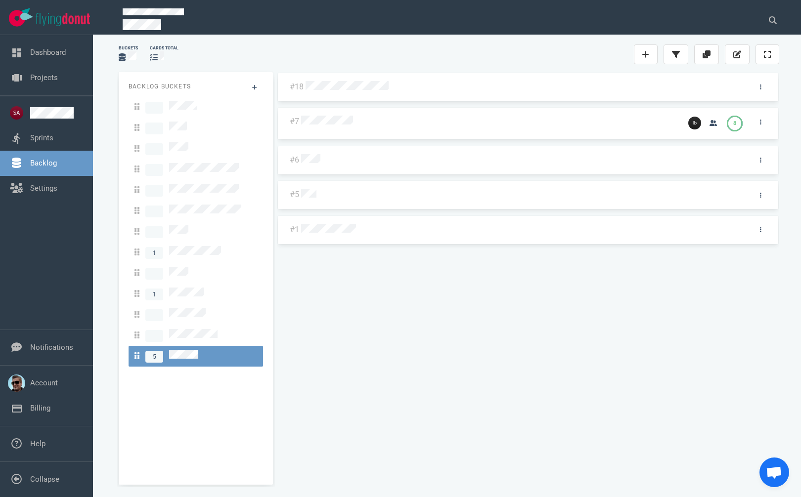  I want to click on img: 26, so click(695, 123).